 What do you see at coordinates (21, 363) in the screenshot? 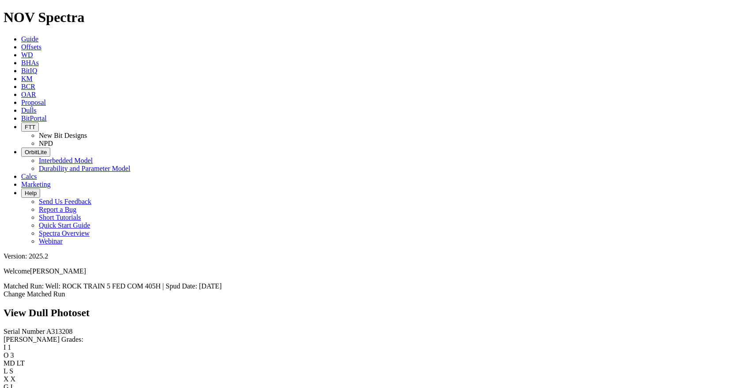
I see `span: LT` at bounding box center [21, 363].